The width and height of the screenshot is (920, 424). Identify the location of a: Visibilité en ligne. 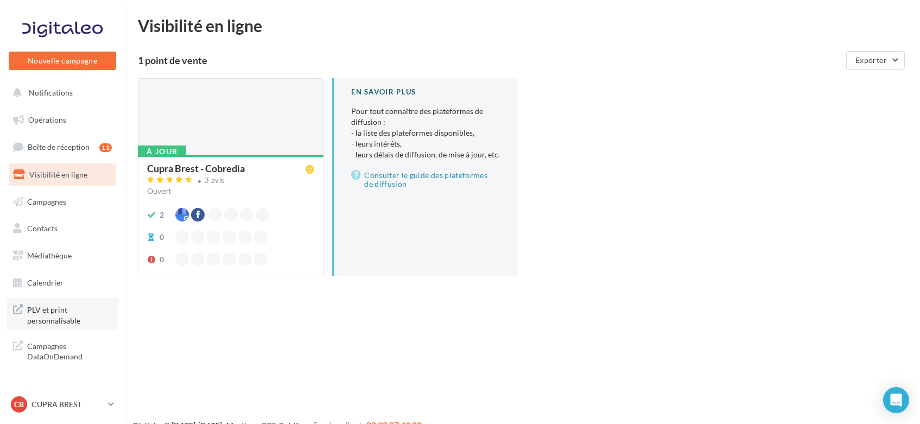
(62, 175).